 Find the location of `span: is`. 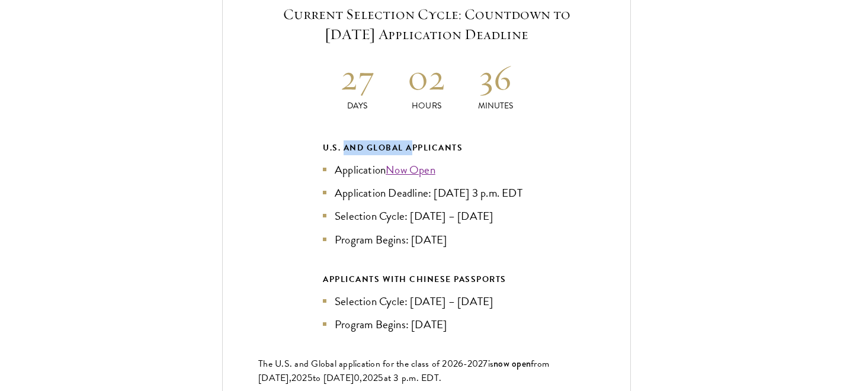

span: is is located at coordinates (491, 364).